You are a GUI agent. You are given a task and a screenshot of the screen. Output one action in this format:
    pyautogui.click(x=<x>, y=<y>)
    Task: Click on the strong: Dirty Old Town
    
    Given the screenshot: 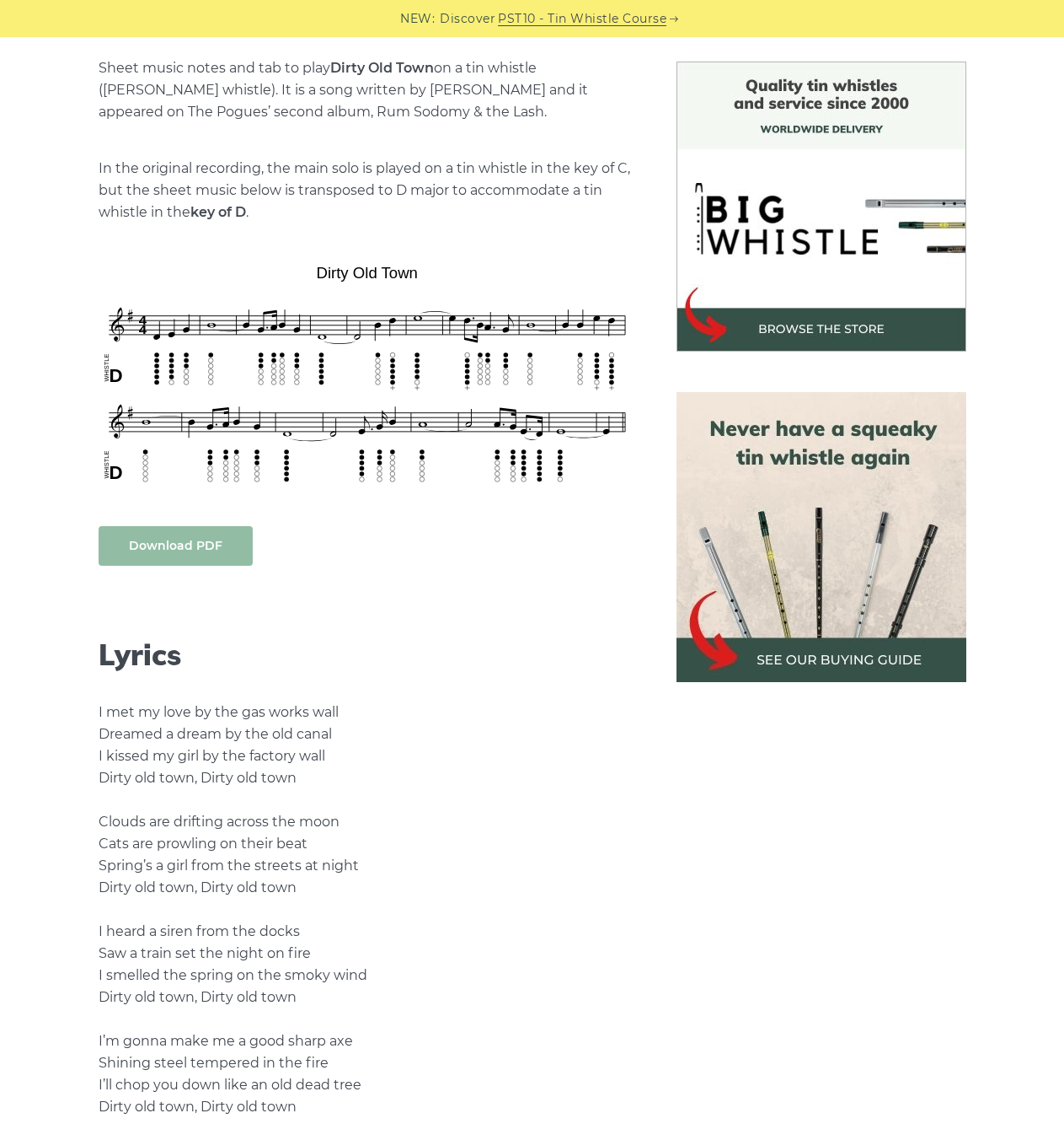 What is the action you would take?
    pyautogui.click(x=381, y=68)
    